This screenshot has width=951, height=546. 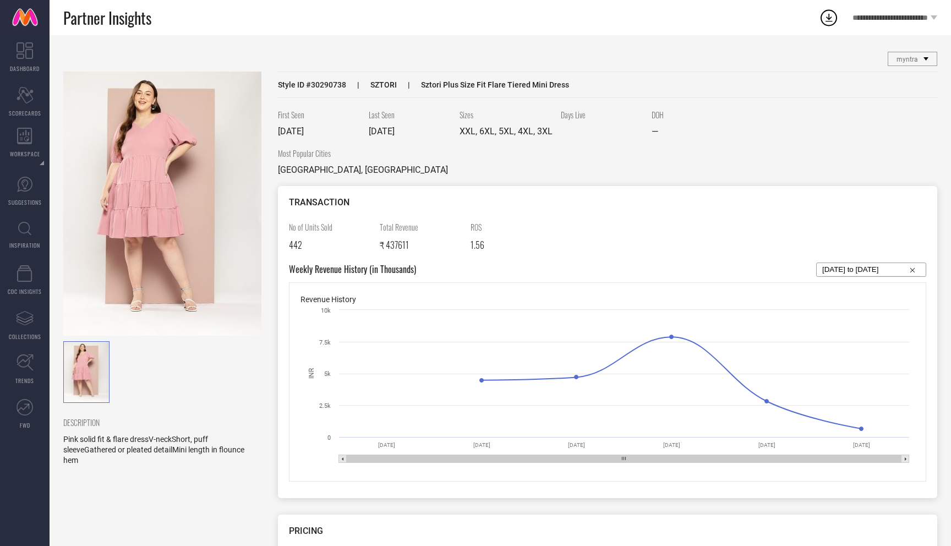 I want to click on span: SUGGESTIONS, so click(x=25, y=202).